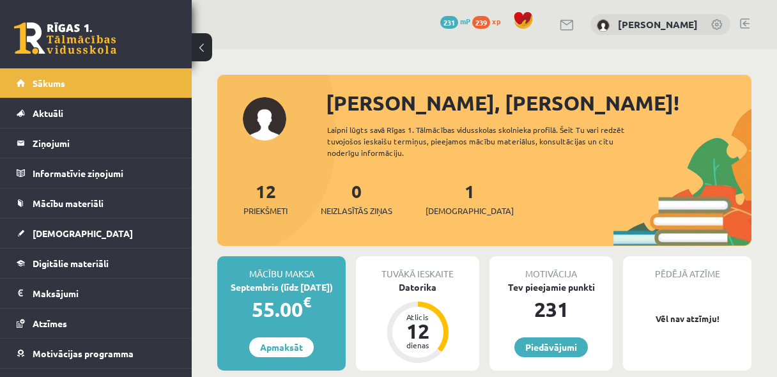 This screenshot has width=777, height=377. I want to click on a: Atzīmes, so click(96, 323).